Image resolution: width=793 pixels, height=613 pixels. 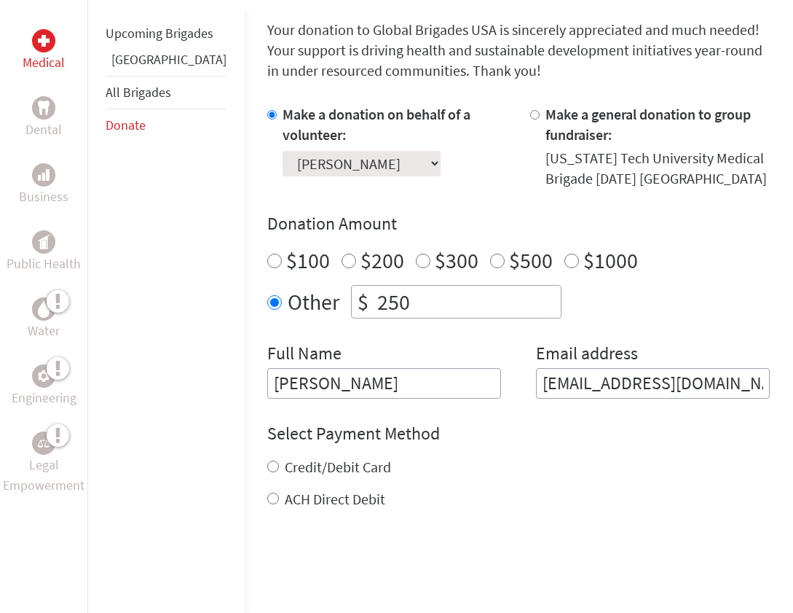 What do you see at coordinates (160, 33) in the screenshot?
I see `a: Upcoming Brigades` at bounding box center [160, 33].